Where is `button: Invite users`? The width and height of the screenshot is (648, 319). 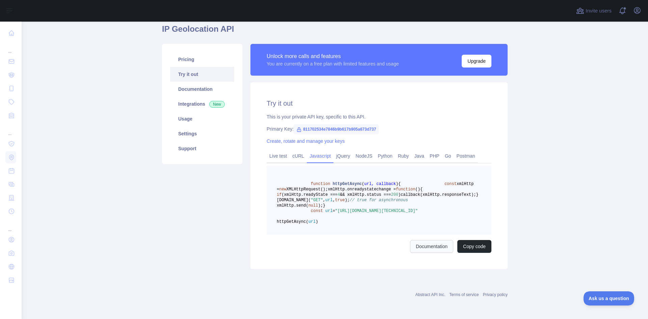
button: Invite users is located at coordinates (593, 11).